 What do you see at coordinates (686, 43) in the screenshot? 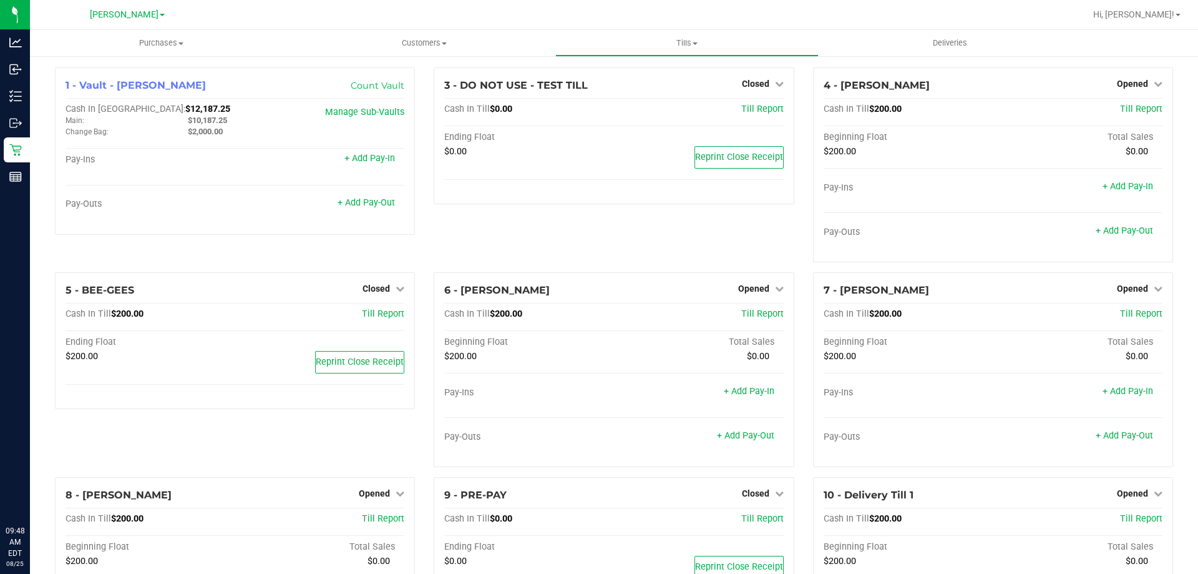
I see `span: Tills` at bounding box center [686, 43].